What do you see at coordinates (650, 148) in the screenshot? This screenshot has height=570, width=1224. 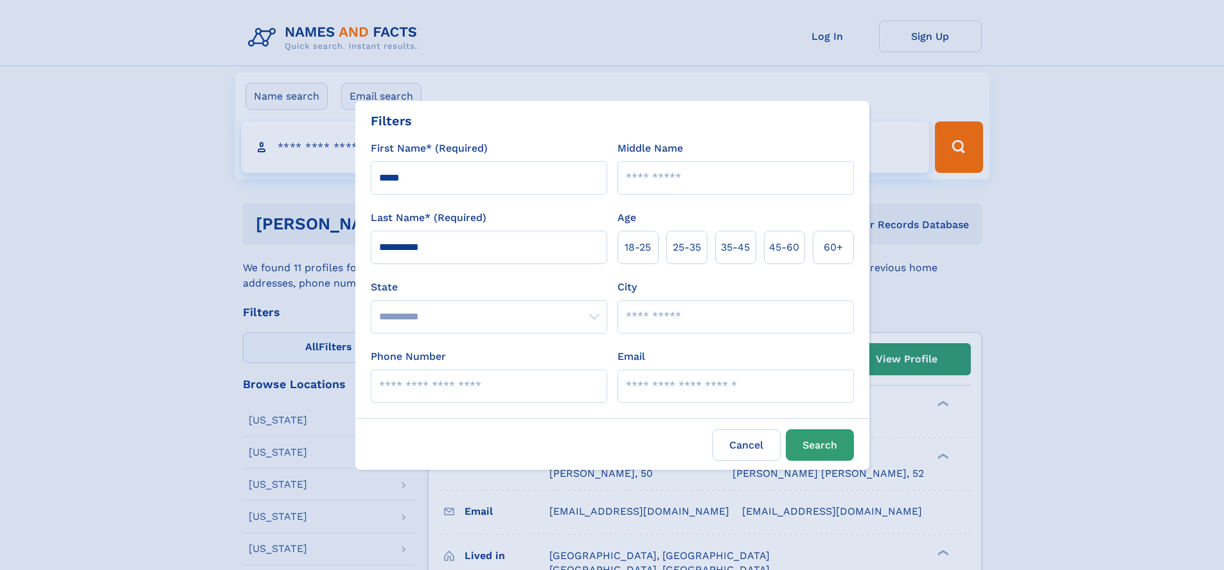 I see `label: Middle Name` at bounding box center [650, 148].